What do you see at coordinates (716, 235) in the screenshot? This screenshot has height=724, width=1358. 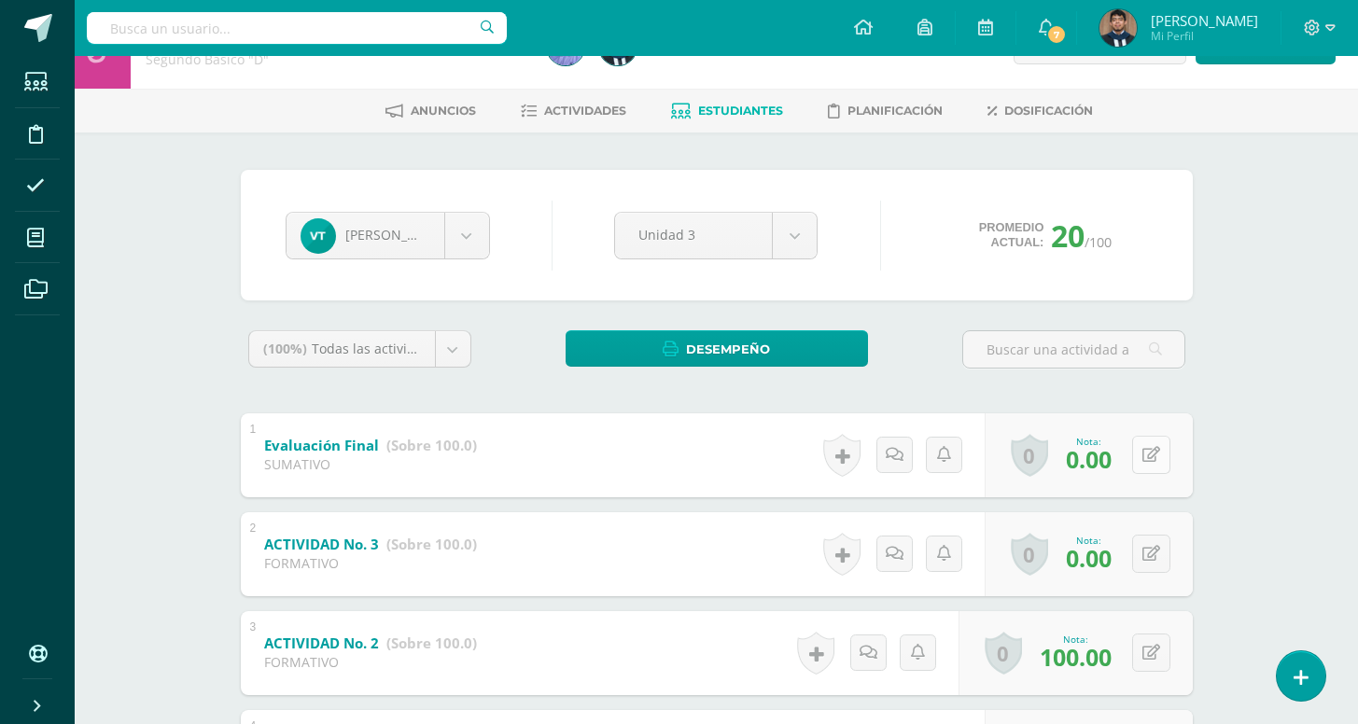 I see `a: Unidad 3` at bounding box center [716, 235].